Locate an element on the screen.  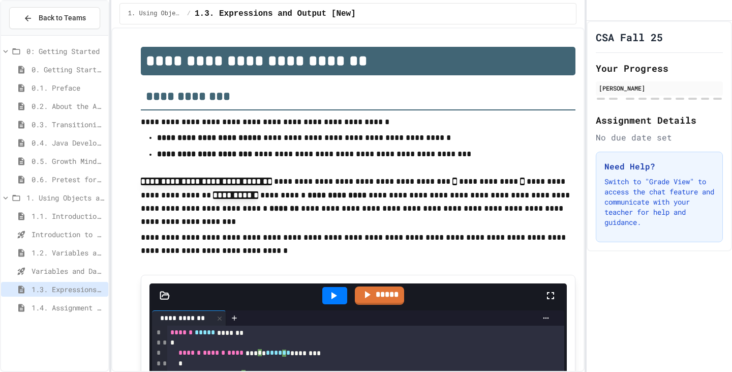
span: 0.5. Growth Mindset and Pair Programming is located at coordinates (68, 161).